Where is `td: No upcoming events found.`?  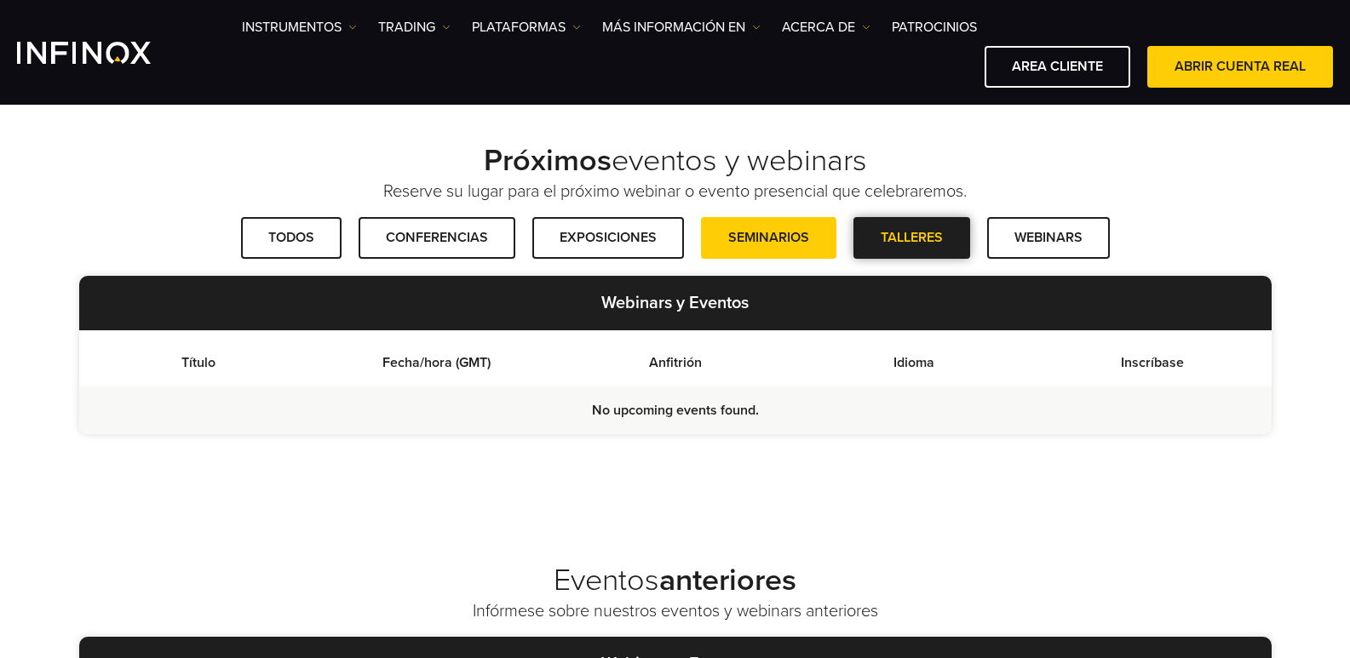
td: No upcoming events found. is located at coordinates (675, 411).